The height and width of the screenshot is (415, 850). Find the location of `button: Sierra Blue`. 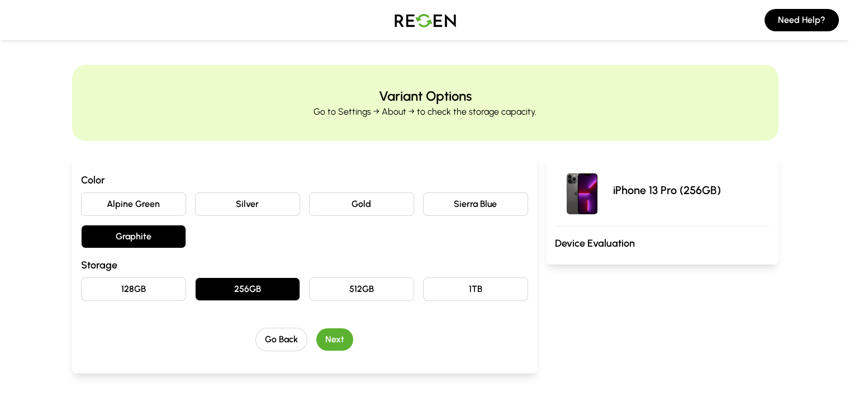

button: Sierra Blue is located at coordinates (476, 204).